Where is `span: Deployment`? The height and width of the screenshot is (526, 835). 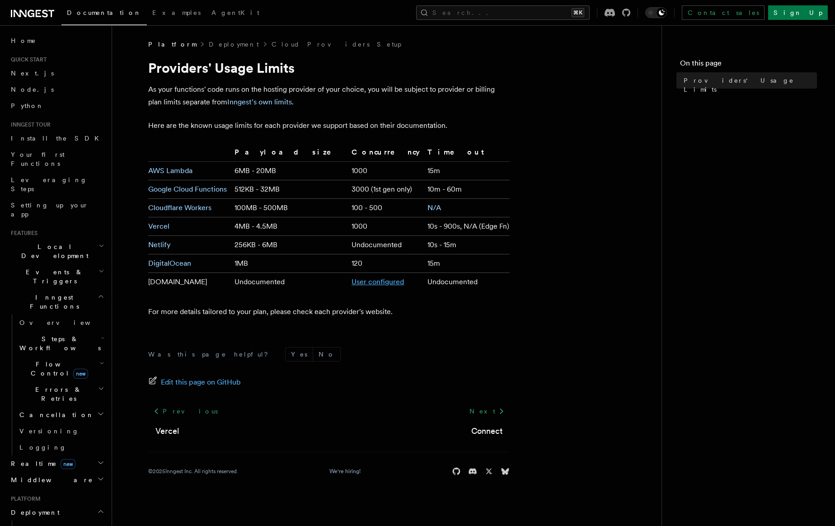 span: Deployment is located at coordinates (33, 512).